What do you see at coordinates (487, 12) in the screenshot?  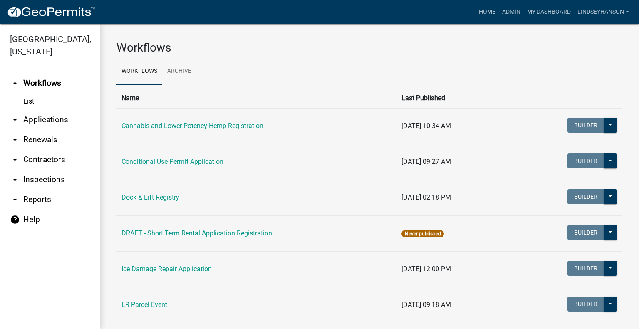 I see `a: Home` at bounding box center [487, 12].